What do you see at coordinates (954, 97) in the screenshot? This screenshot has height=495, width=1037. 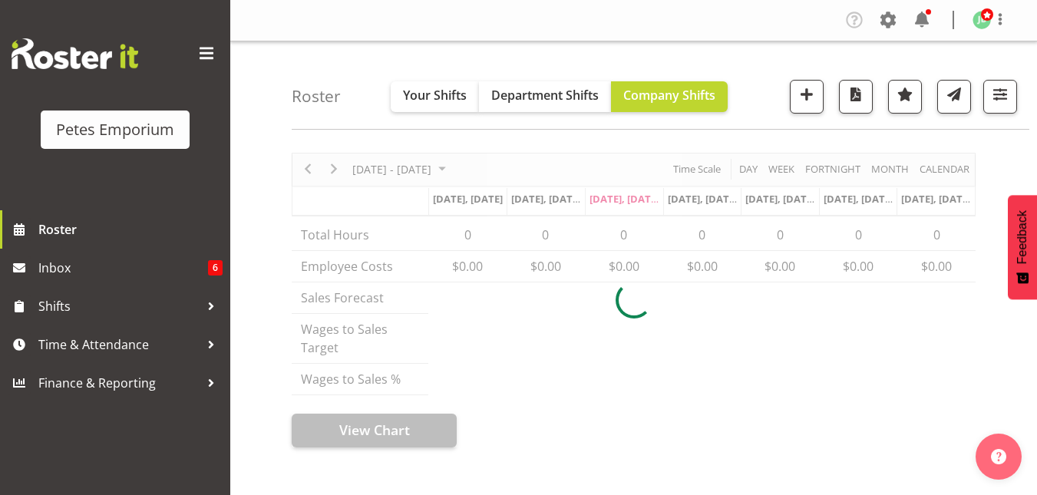 I see `button: Send a list of all shifts for the selected filtered period to all rostered employees.` at bounding box center [954, 97].